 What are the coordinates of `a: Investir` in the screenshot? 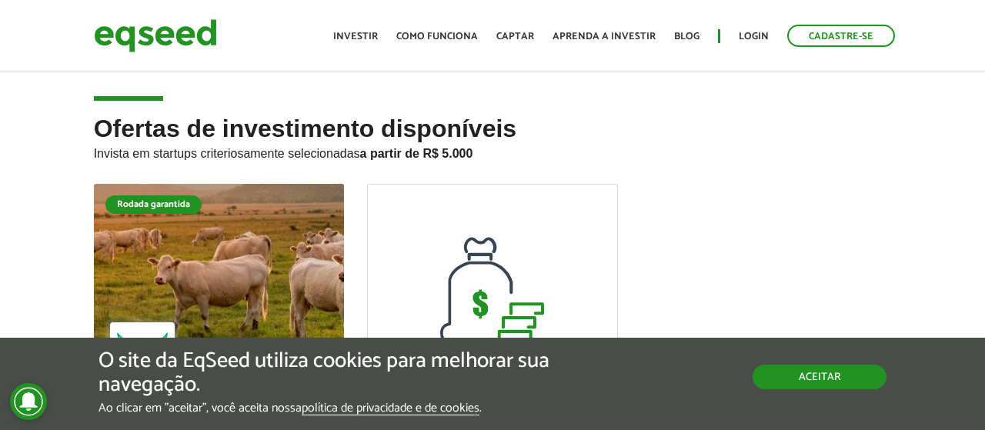 It's located at (355, 36).